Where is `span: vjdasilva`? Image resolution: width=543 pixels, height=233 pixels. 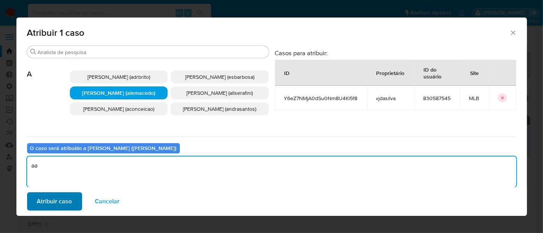 span: vjdasilva is located at coordinates (390, 98).